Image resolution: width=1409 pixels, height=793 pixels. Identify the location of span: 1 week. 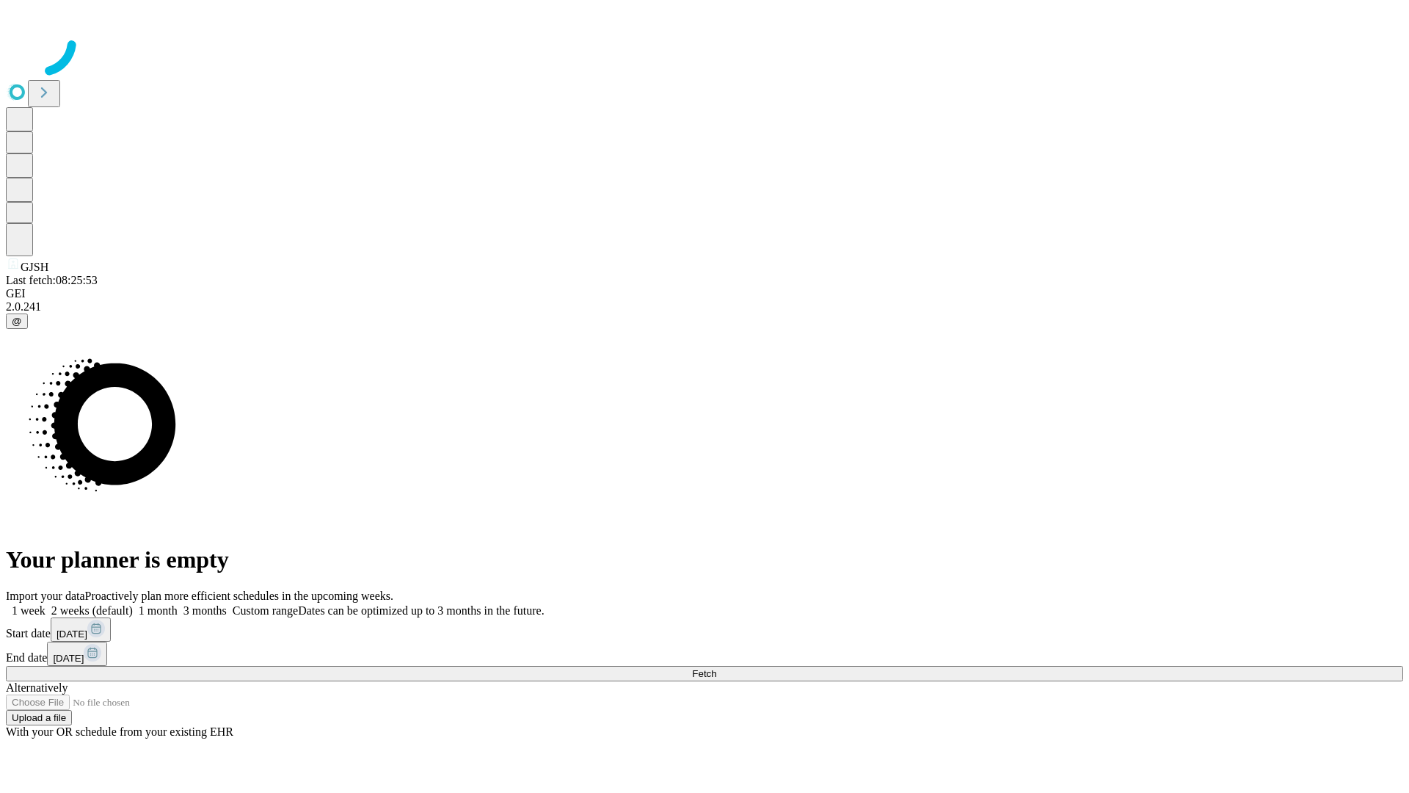
(29, 610).